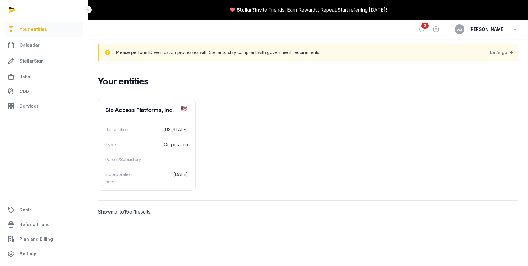 The image size is (528, 266). I want to click on div: Bio Access Platforms, Inc., so click(140, 110).